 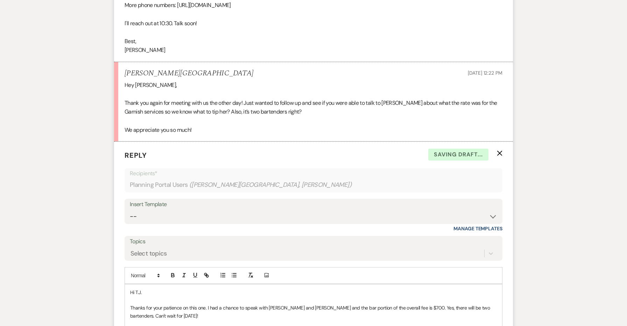 What do you see at coordinates (314, 292) in the screenshot?
I see `p: Hi T.J.` at bounding box center [314, 292].